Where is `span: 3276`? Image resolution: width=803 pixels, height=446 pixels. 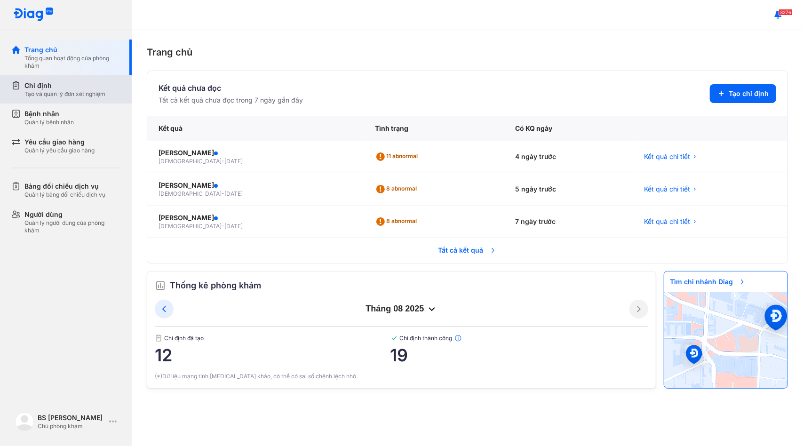 span: 3276 is located at coordinates (786, 12).